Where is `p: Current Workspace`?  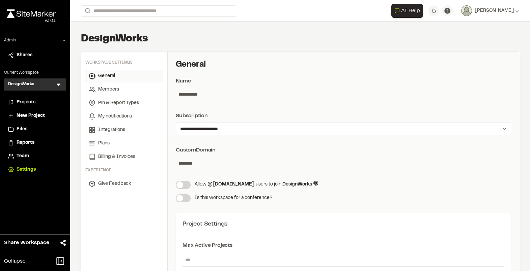
p: Current Workspace is located at coordinates (35, 73).